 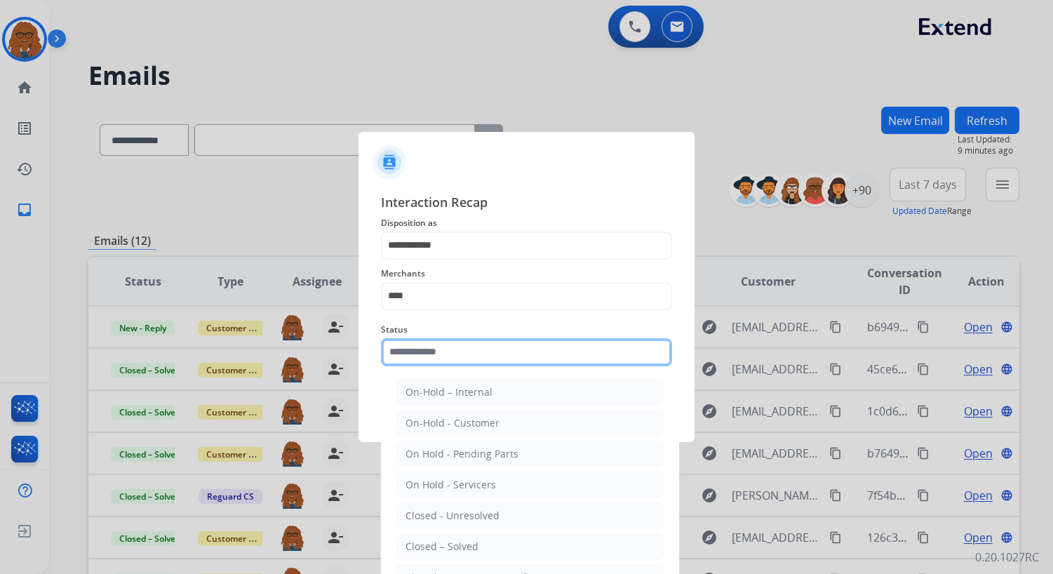 I want to click on div: On-Hold – Internal, so click(x=449, y=392).